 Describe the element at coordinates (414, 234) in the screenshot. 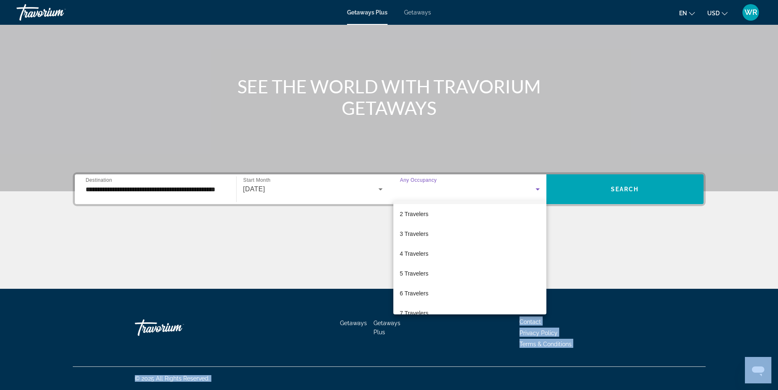

I see `span: 3 Travelers` at that location.